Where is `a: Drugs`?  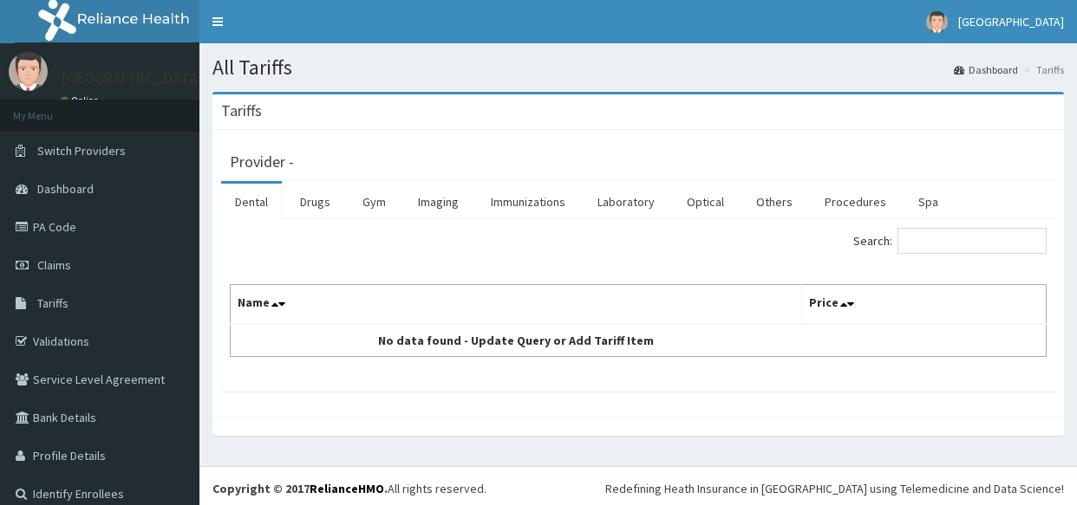
a: Drugs is located at coordinates (315, 202).